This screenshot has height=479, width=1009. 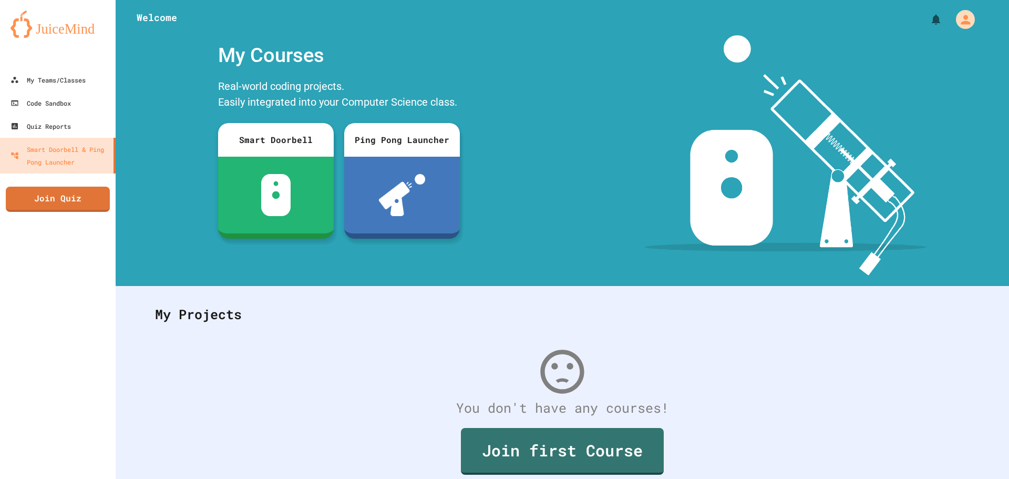 I want to click on a: Join first Course, so click(x=562, y=451).